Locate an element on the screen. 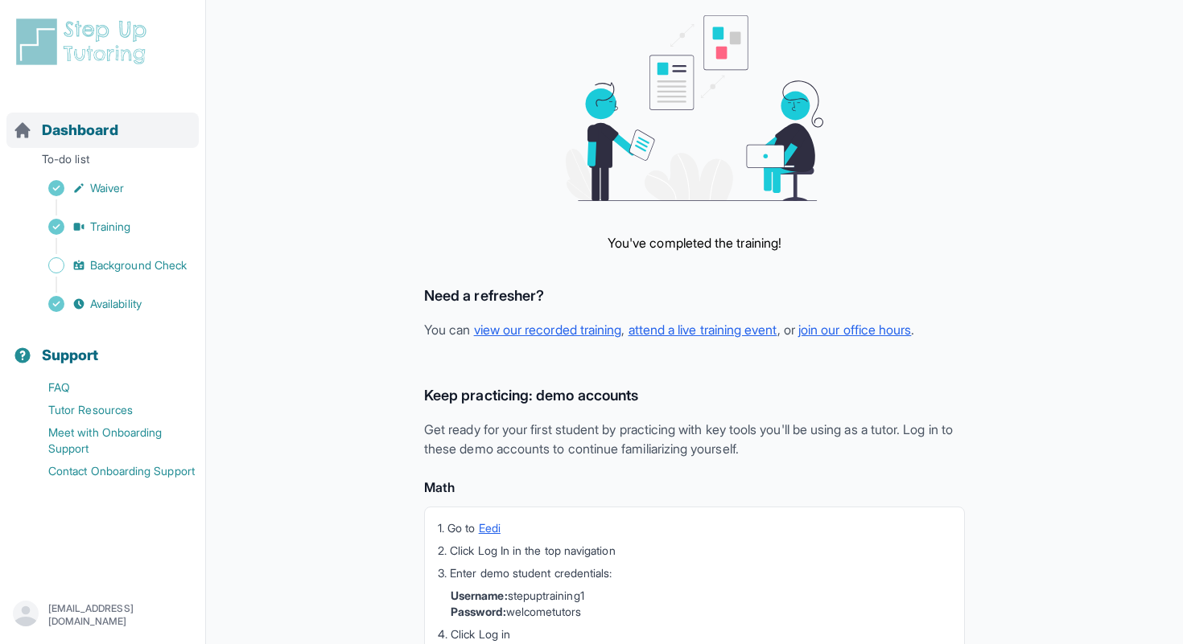  span: Training is located at coordinates (110, 227).